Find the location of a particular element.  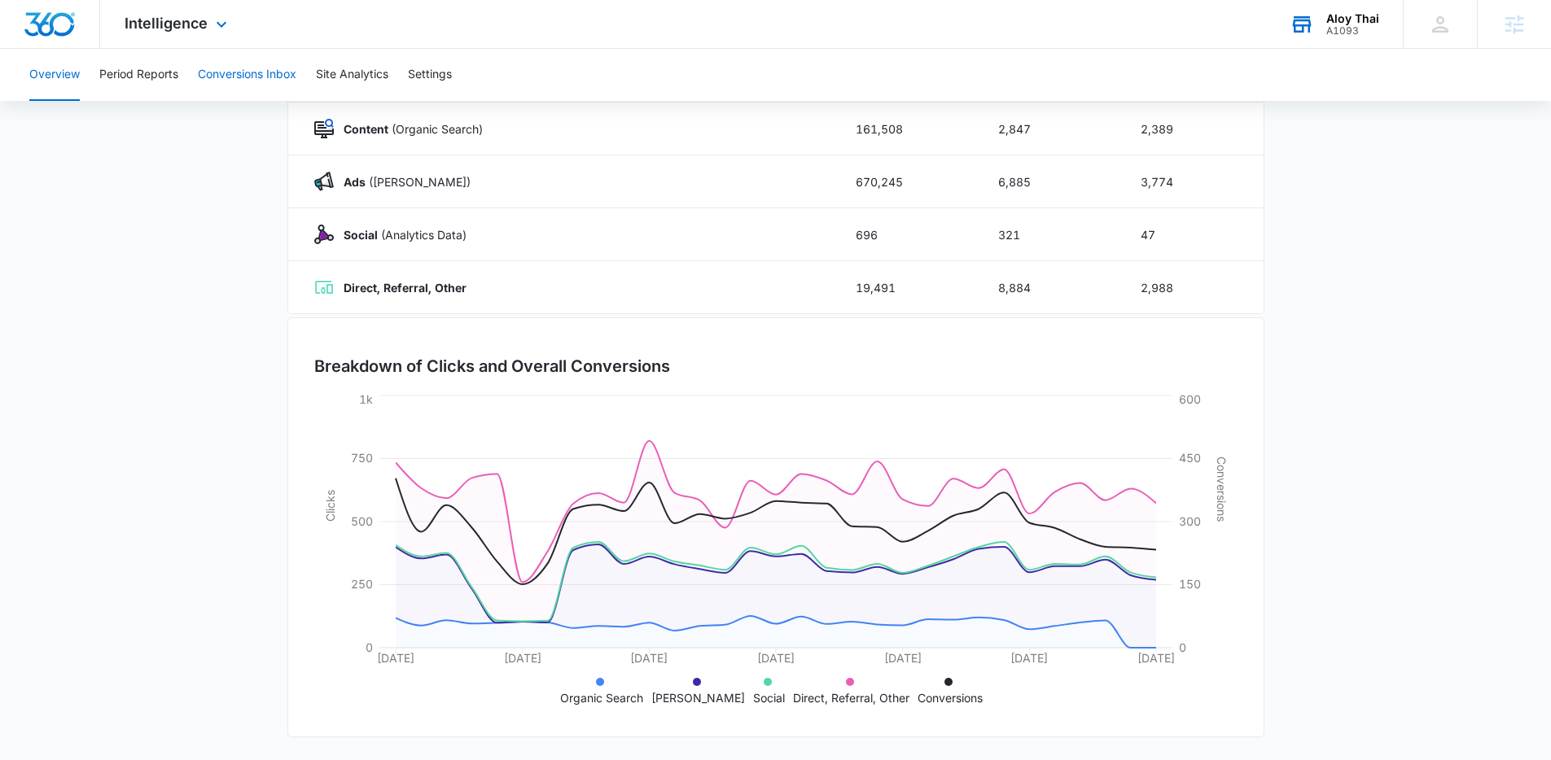

div: account name is located at coordinates (1352, 19).